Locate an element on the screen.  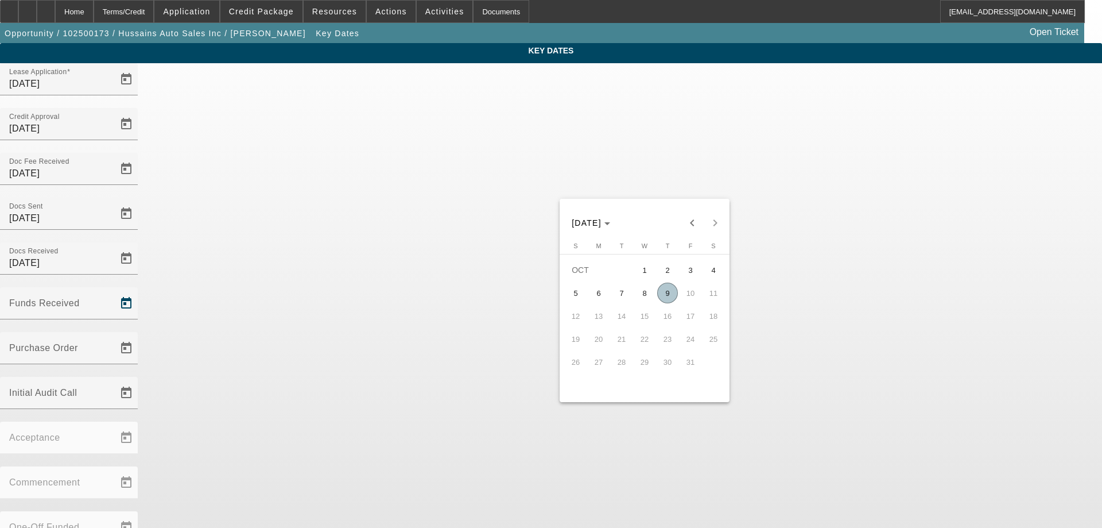
button: October 21, 2025 is located at coordinates (622, 339).